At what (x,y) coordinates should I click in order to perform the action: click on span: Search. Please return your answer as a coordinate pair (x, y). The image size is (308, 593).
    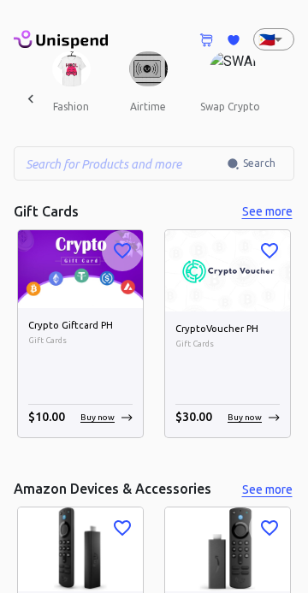
    Looking at the image, I should click on (259, 163).